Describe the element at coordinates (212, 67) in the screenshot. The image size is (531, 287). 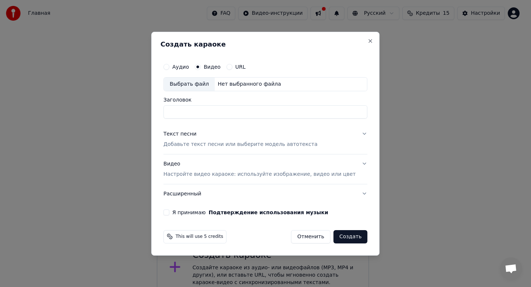
I see `label: Видео` at that location.